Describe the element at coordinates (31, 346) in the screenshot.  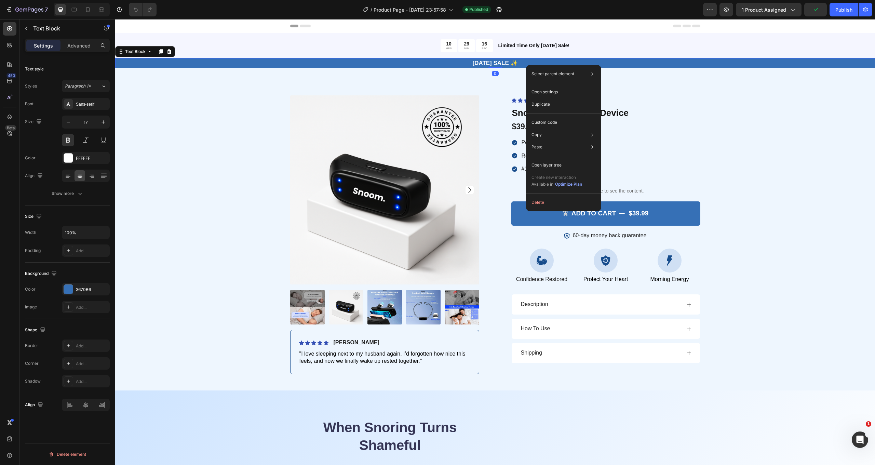
I see `div: Border` at that location.